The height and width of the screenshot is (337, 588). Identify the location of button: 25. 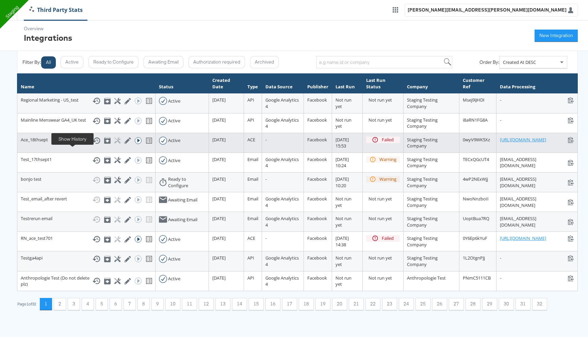
(423, 304).